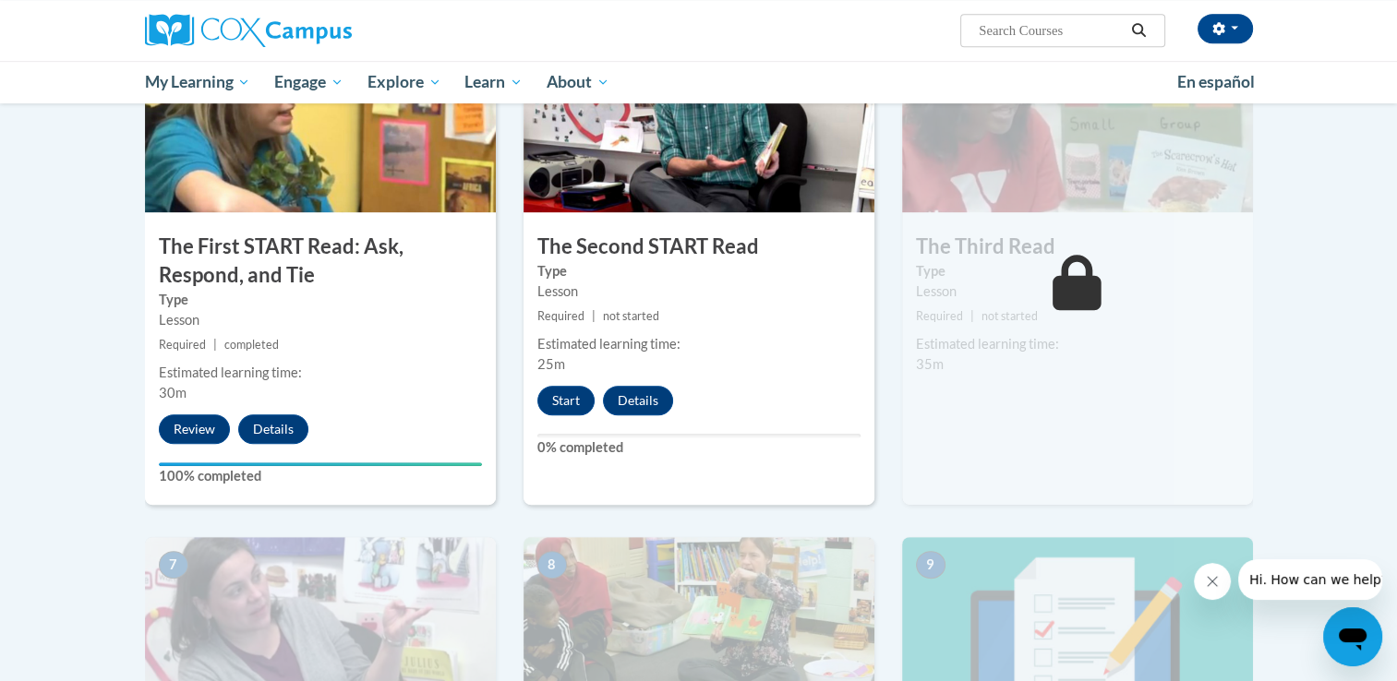 This screenshot has height=681, width=1397. Describe the element at coordinates (404, 82) in the screenshot. I see `span: Explore` at that location.